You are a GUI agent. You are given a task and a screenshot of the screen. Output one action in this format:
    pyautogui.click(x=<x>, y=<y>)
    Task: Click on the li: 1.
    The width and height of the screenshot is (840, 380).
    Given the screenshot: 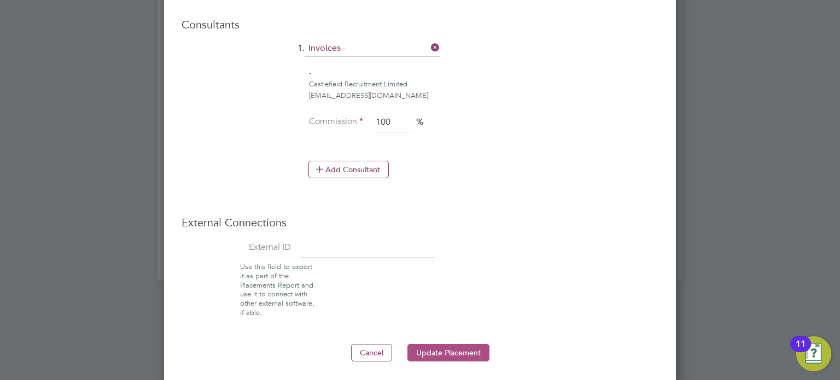 What is the action you would take?
    pyautogui.click(x=420, y=54)
    